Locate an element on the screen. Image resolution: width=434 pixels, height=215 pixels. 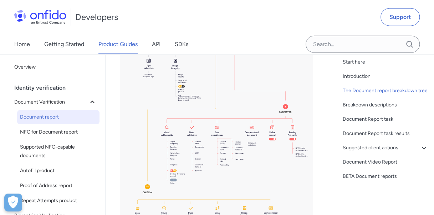
div: Introduction is located at coordinates (386, 76).